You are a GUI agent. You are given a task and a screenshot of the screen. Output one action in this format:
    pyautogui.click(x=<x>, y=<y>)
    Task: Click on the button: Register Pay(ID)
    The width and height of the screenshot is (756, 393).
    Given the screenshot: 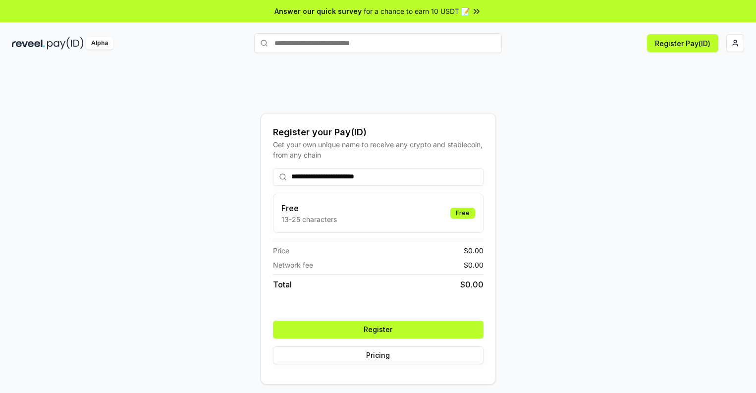 What is the action you would take?
    pyautogui.click(x=683, y=43)
    